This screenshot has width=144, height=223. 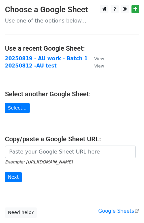 What do you see at coordinates (13, 177) in the screenshot?
I see `input: Next` at bounding box center [13, 177].